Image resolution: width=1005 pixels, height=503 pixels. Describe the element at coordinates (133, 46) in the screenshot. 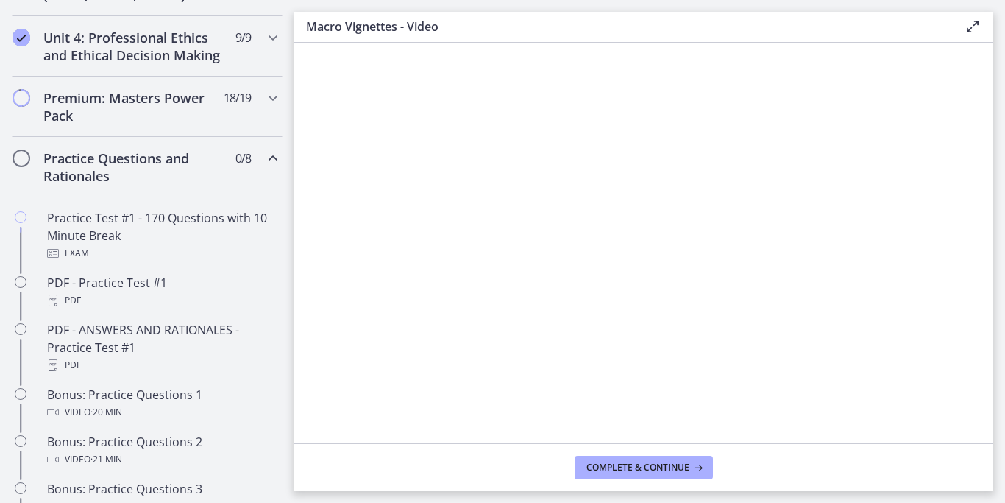

I see `h2: Unit 4: Professional Ethics and Ethical Decision Making` at that location.